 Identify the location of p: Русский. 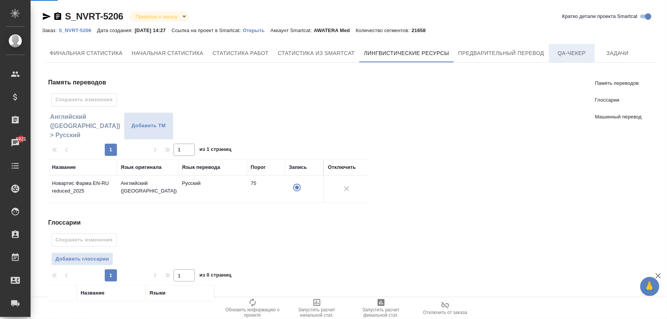
(212, 183).